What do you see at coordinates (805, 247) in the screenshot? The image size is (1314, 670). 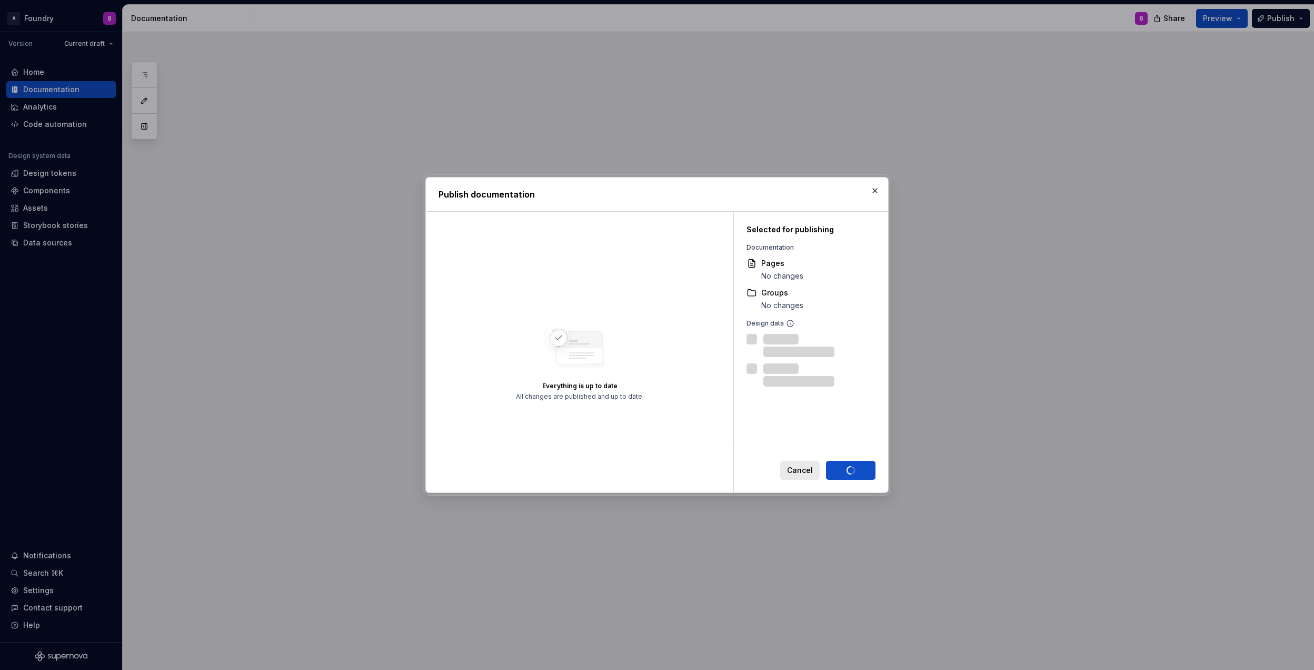 I see `div: Documentation` at bounding box center [805, 247].